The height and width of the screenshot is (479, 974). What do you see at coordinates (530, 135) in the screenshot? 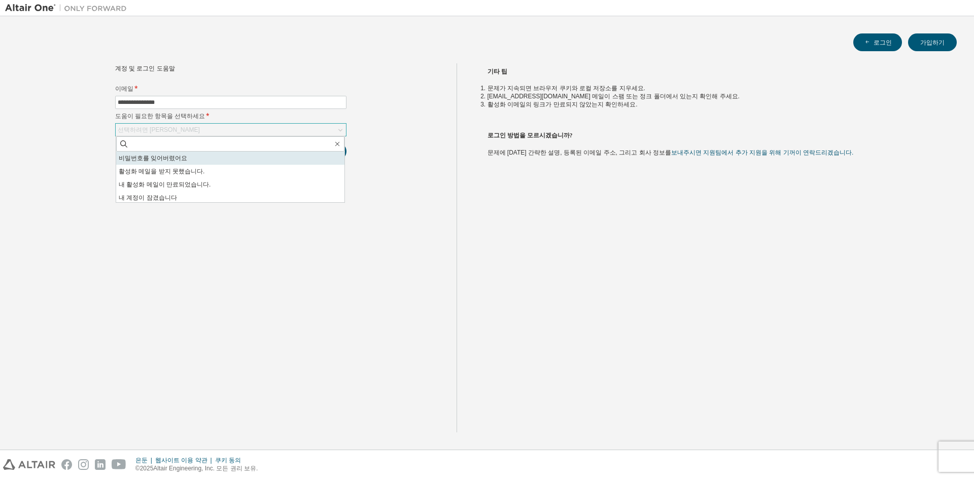
I see `font: 로그인 방법을 모르시겠습니까?` at bounding box center [530, 135].